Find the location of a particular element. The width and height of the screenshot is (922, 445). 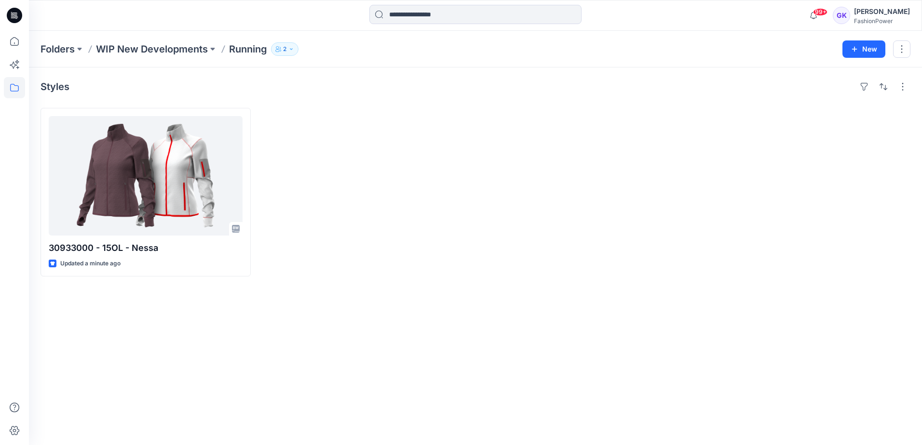

p: 2 is located at coordinates (284, 49).